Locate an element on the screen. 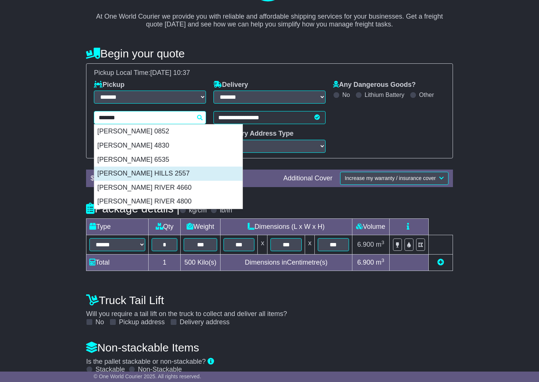 The image size is (539, 382). td: Type is located at coordinates (117, 227).